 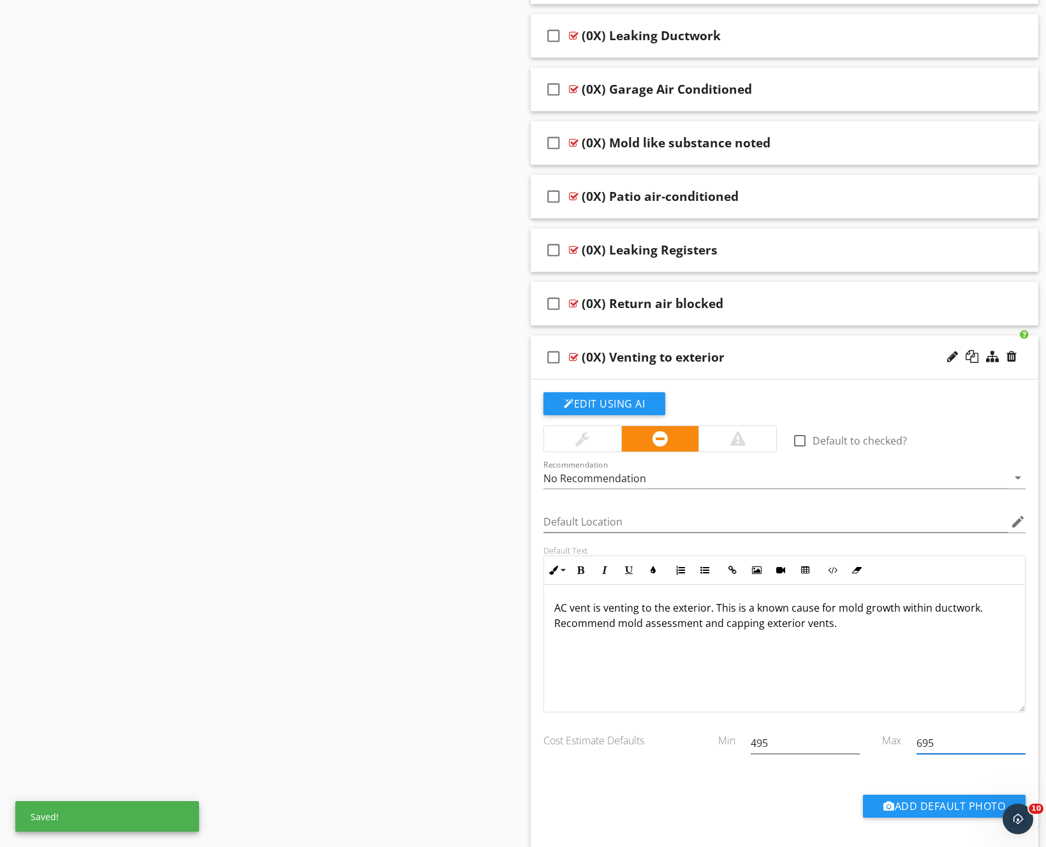 I want to click on input: Default Location, so click(x=775, y=522).